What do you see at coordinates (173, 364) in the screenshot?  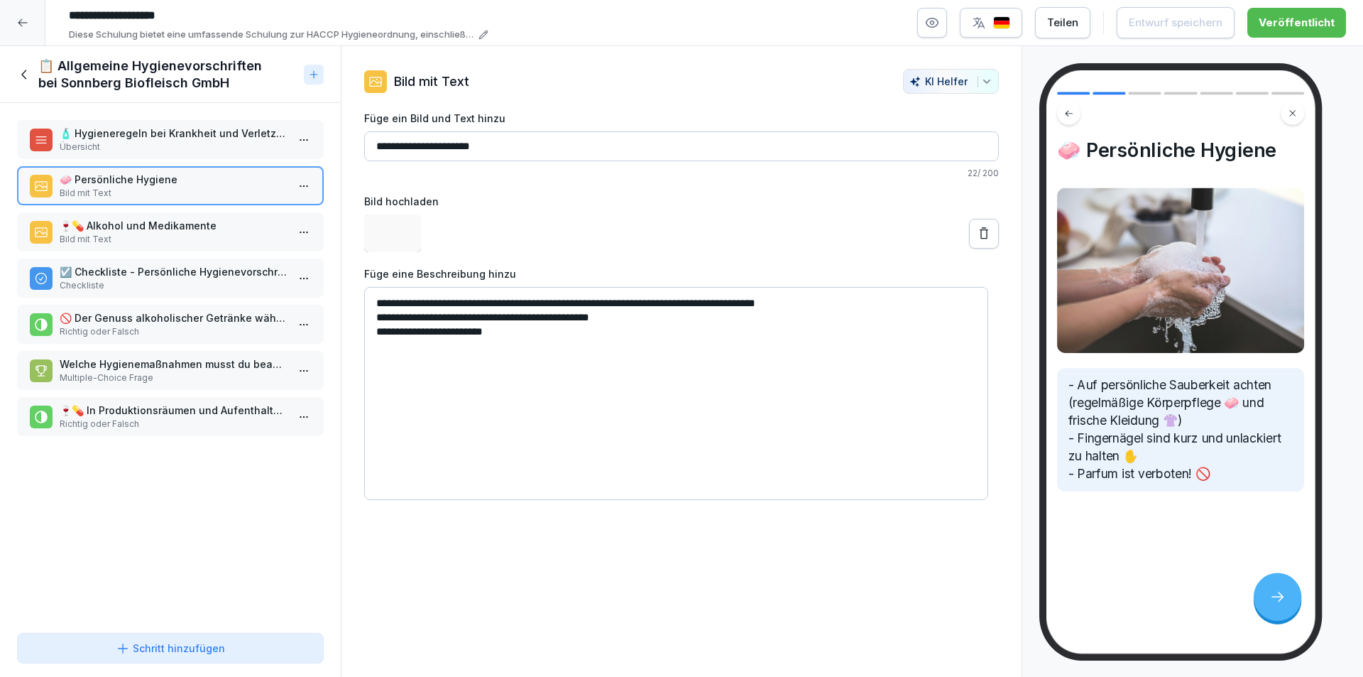 I see `p: Welche Hygienemaßnahmen musst du beachten?` at bounding box center [173, 364].